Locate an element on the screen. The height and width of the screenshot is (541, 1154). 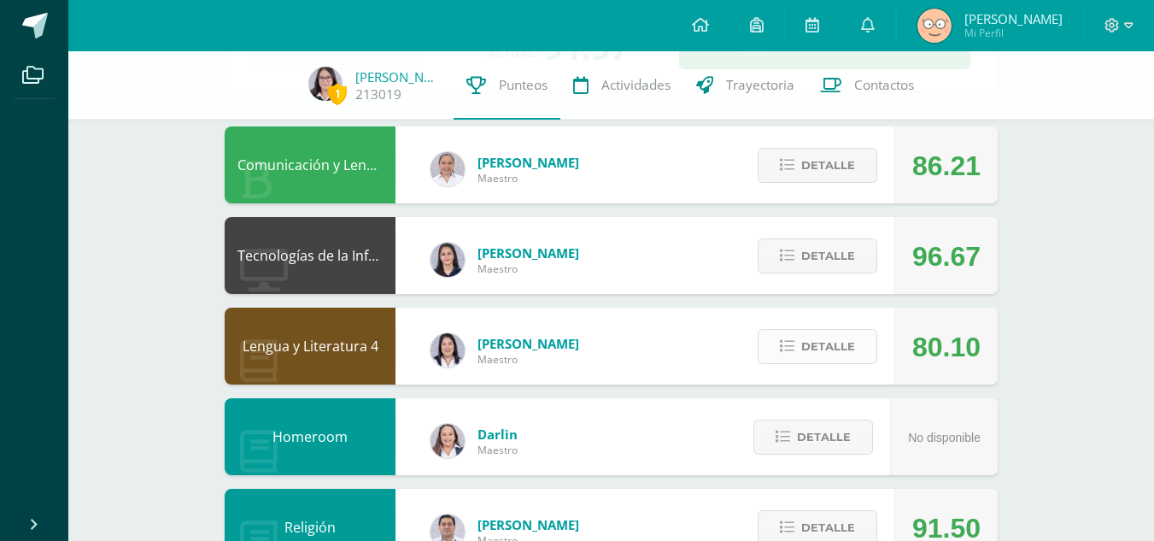
span: Actividades is located at coordinates (635, 85).